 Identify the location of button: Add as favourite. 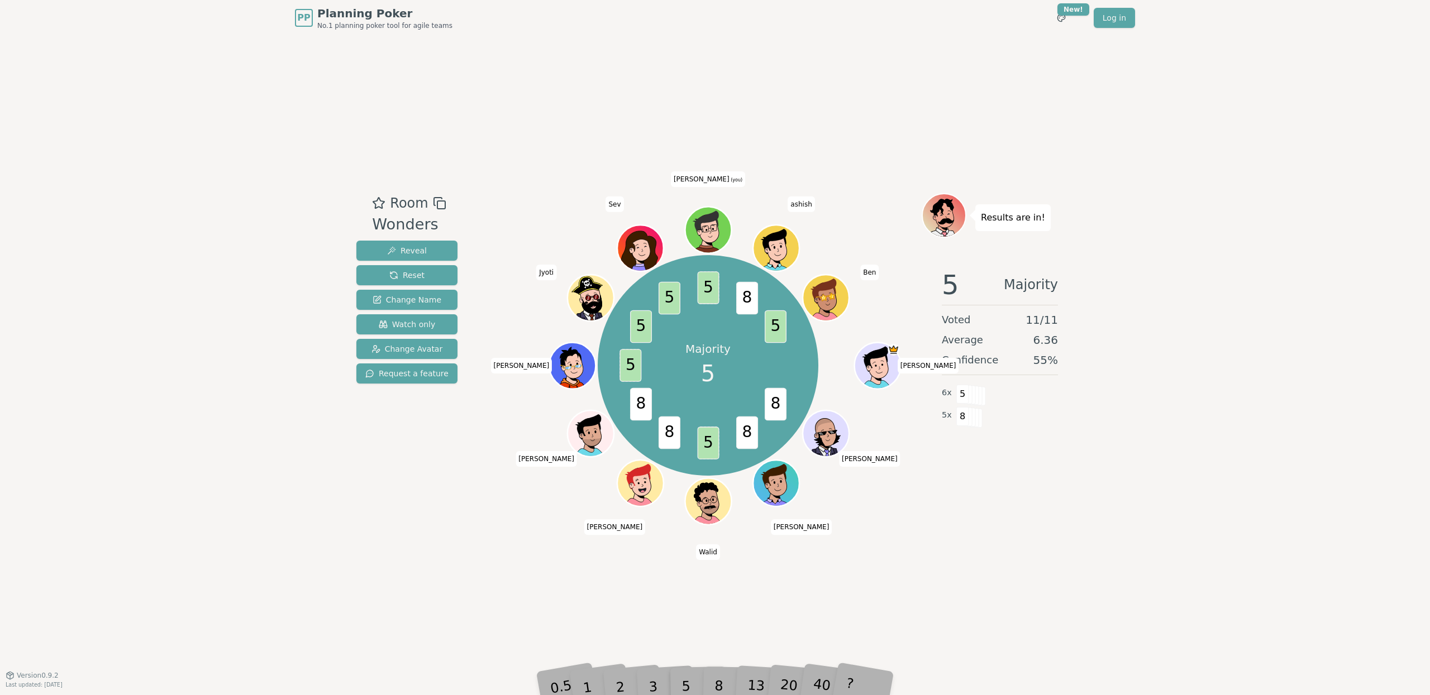
(379, 203).